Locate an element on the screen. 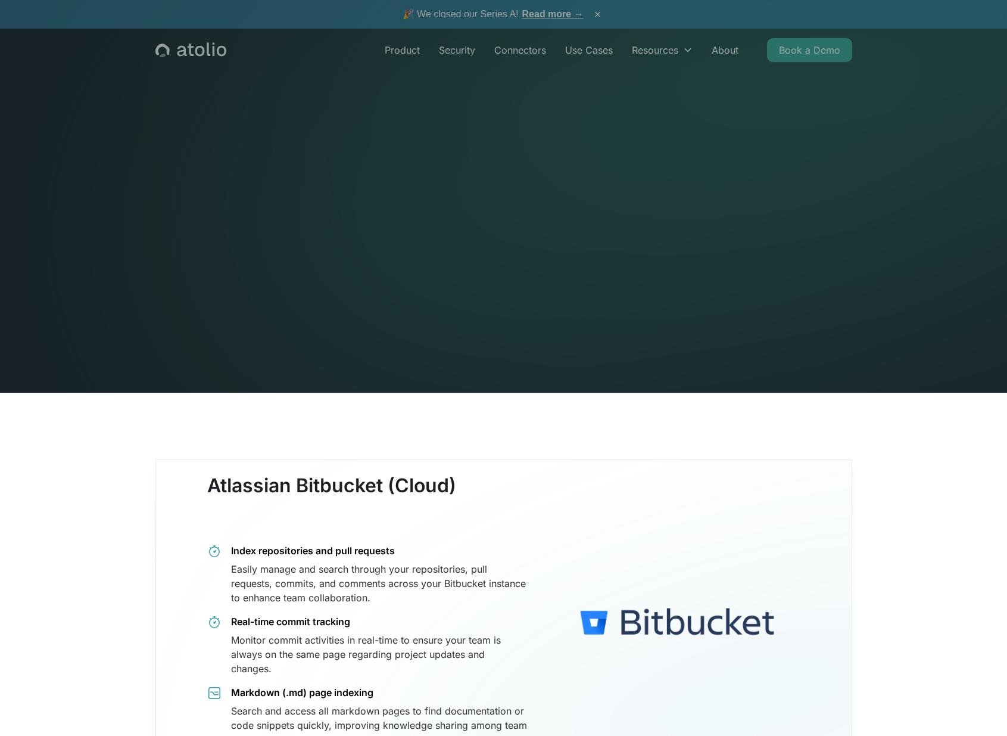  a: Read more → is located at coordinates (553, 14).